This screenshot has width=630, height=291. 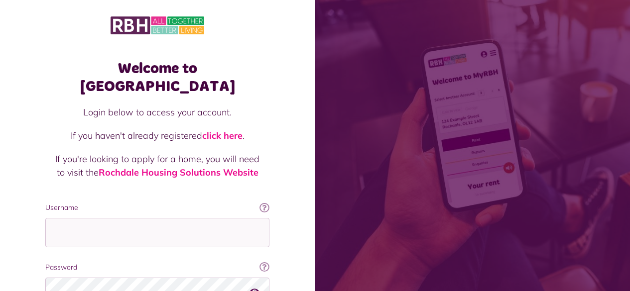 What do you see at coordinates (157, 135) in the screenshot?
I see `p: If you haven't already registered .` at bounding box center [157, 135].